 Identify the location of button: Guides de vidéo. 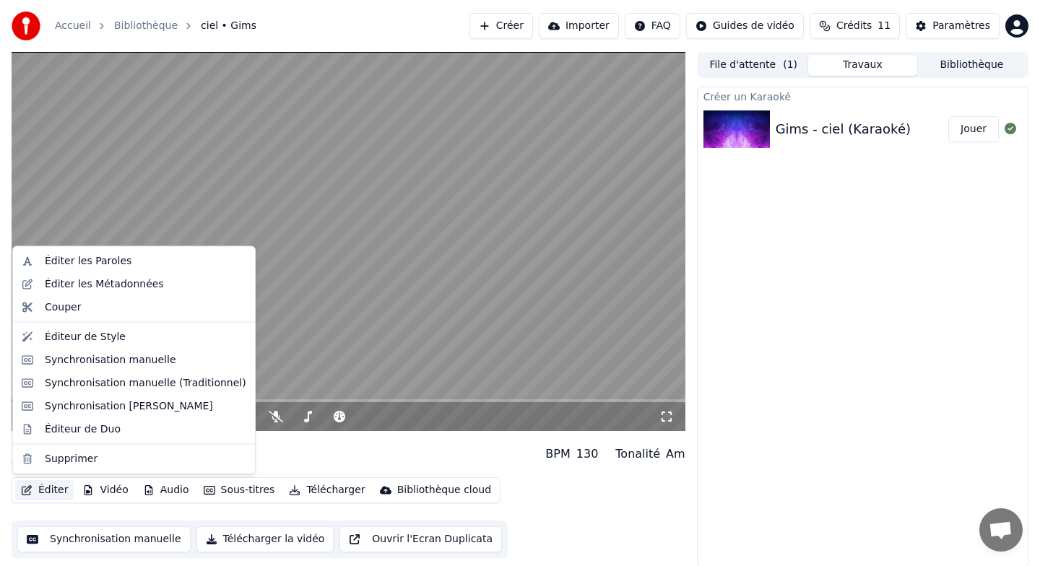
(745, 26).